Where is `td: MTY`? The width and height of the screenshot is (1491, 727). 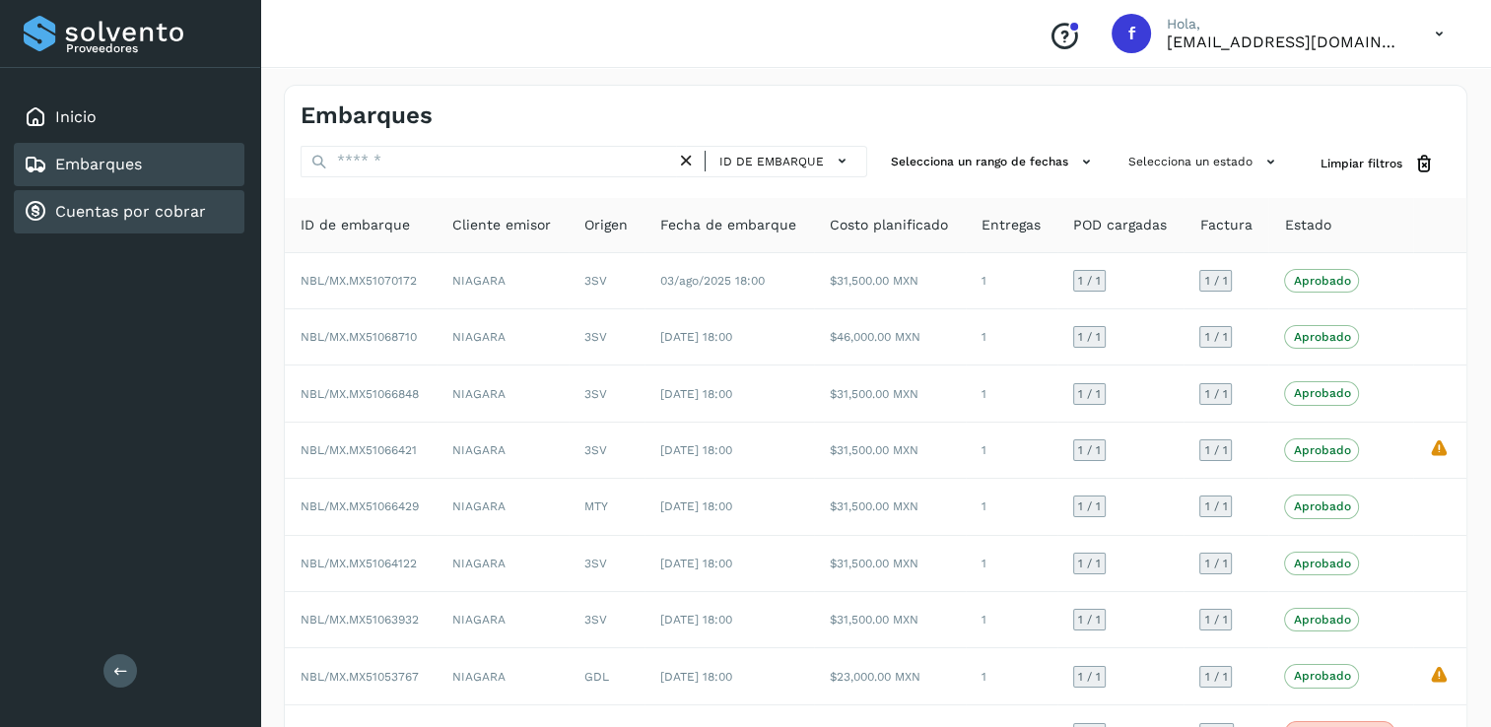 td: MTY is located at coordinates (606, 506).